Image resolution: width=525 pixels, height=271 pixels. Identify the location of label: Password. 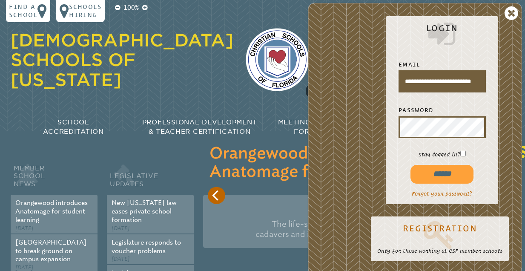
(442, 110).